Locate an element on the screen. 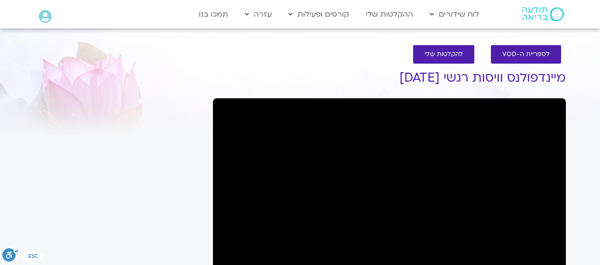  a: להקלטות שלי is located at coordinates (443, 54).